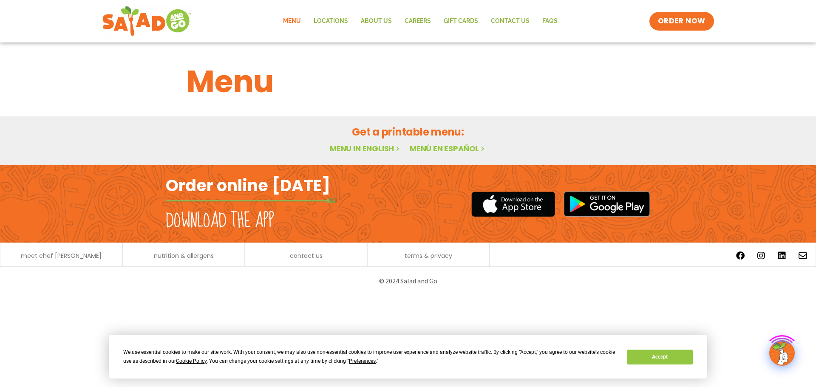 The image size is (816, 387). I want to click on img: appstore, so click(513, 204).